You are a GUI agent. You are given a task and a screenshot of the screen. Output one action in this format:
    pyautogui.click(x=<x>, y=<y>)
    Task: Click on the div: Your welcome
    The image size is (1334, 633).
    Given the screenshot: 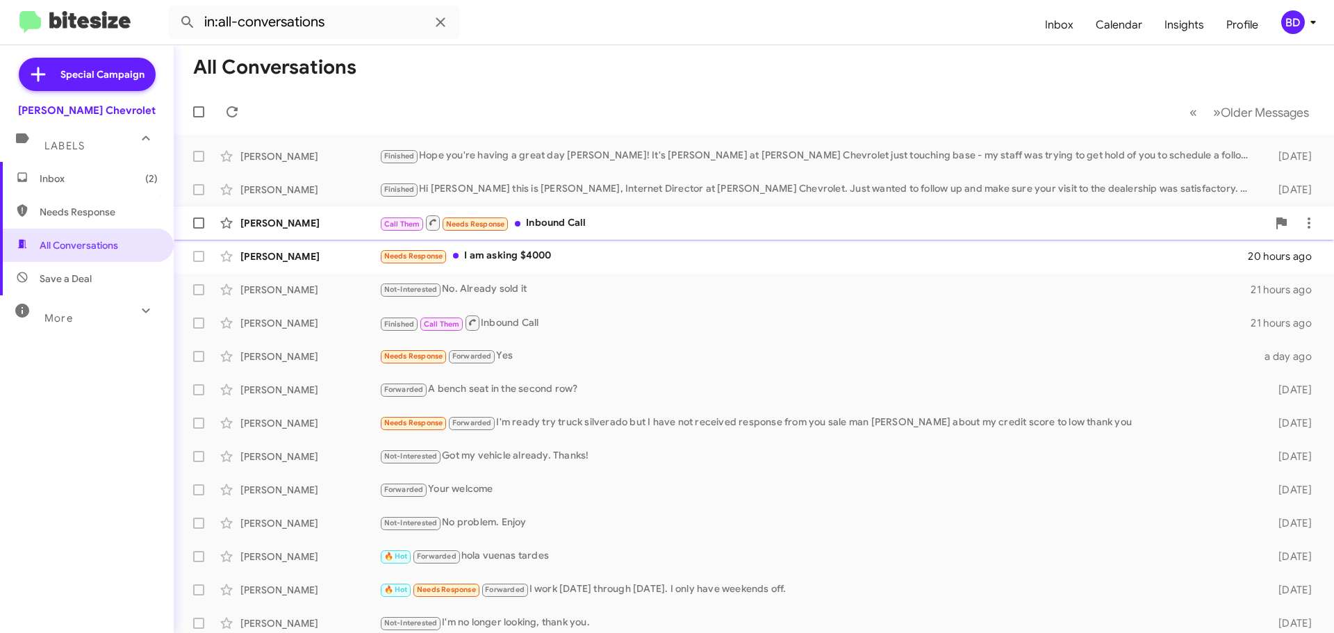 What is the action you would take?
    pyautogui.click(x=817, y=489)
    